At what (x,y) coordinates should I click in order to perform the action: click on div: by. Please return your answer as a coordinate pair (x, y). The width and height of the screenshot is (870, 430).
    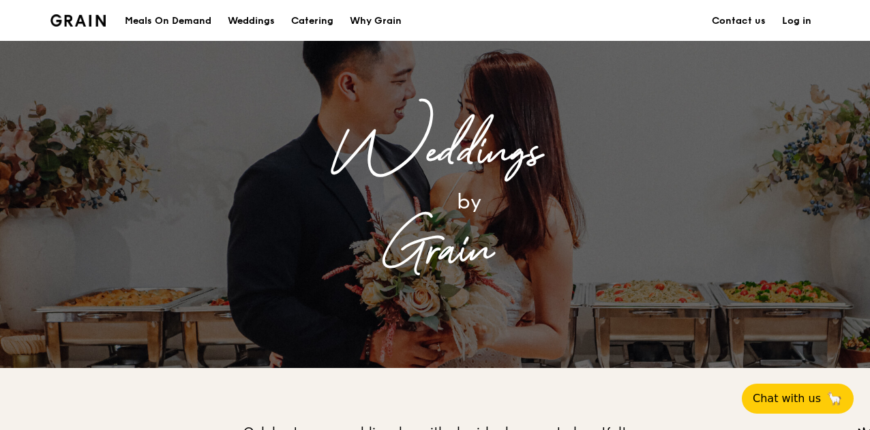
    Looking at the image, I should click on (469, 202).